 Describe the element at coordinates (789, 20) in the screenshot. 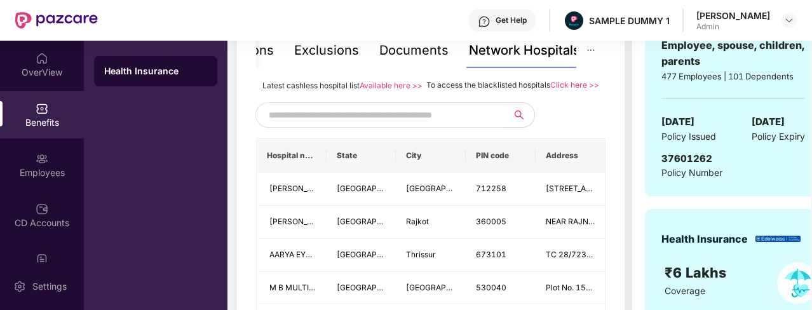

I see `img: svg+xml;base64,PHN2ZyBpZD0iRHJvcGRvd24tMzJ4MzIiIHhtbG5zPSJodHRwOi8vd3d3LnczLm9yZy8yMDAwL3N2ZyIgd2...` at that location.